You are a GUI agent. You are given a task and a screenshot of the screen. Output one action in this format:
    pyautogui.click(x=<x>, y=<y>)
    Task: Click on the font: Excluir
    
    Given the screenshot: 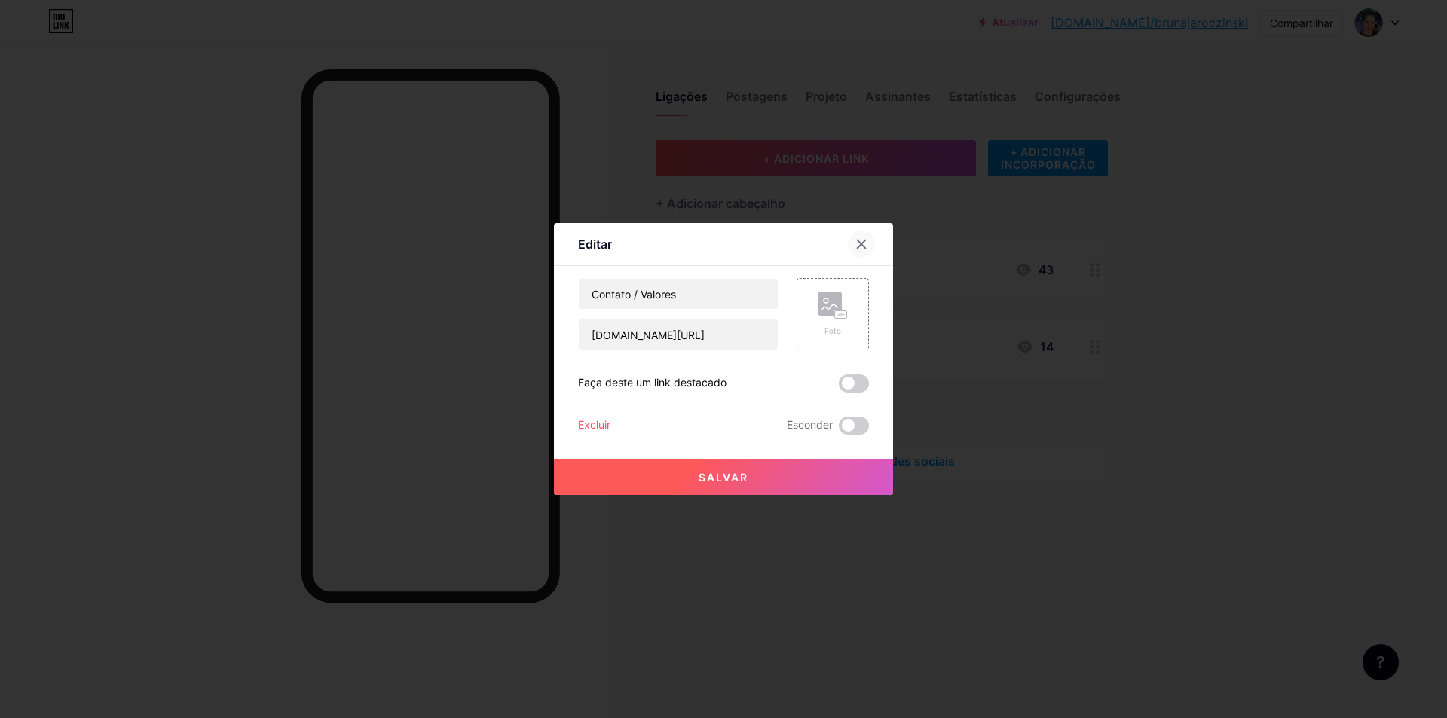 What is the action you would take?
    pyautogui.click(x=594, y=424)
    